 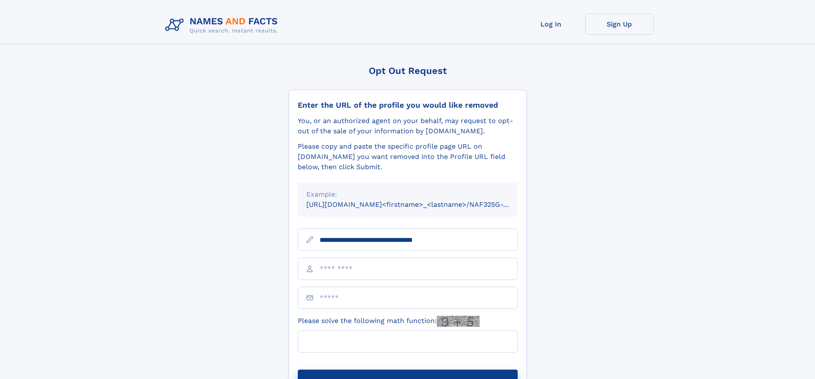 I want to click on img: Logo Names and Facts, so click(x=223, y=25).